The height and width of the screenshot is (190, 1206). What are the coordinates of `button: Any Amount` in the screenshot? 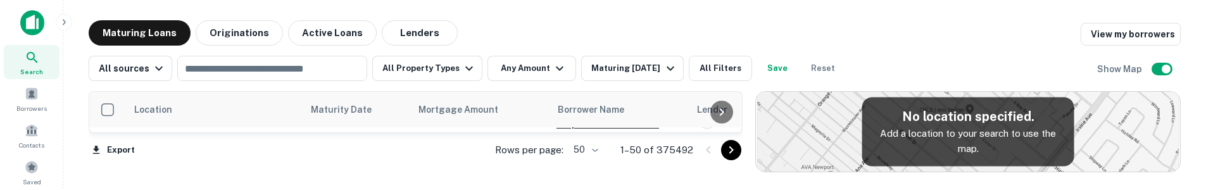 It's located at (532, 68).